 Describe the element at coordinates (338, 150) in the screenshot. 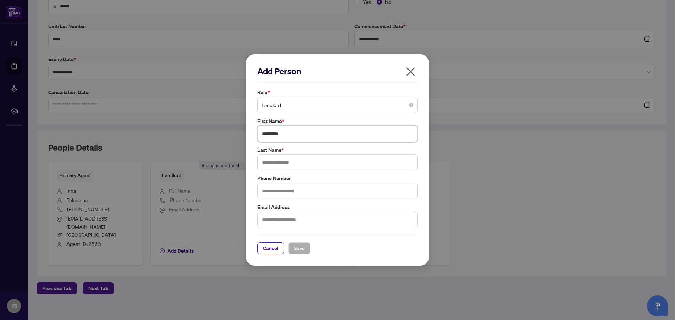

I see `label: Last Name` at that location.